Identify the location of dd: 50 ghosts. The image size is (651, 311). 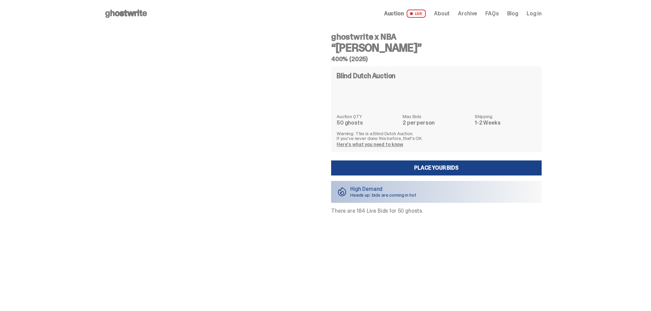
(367, 123).